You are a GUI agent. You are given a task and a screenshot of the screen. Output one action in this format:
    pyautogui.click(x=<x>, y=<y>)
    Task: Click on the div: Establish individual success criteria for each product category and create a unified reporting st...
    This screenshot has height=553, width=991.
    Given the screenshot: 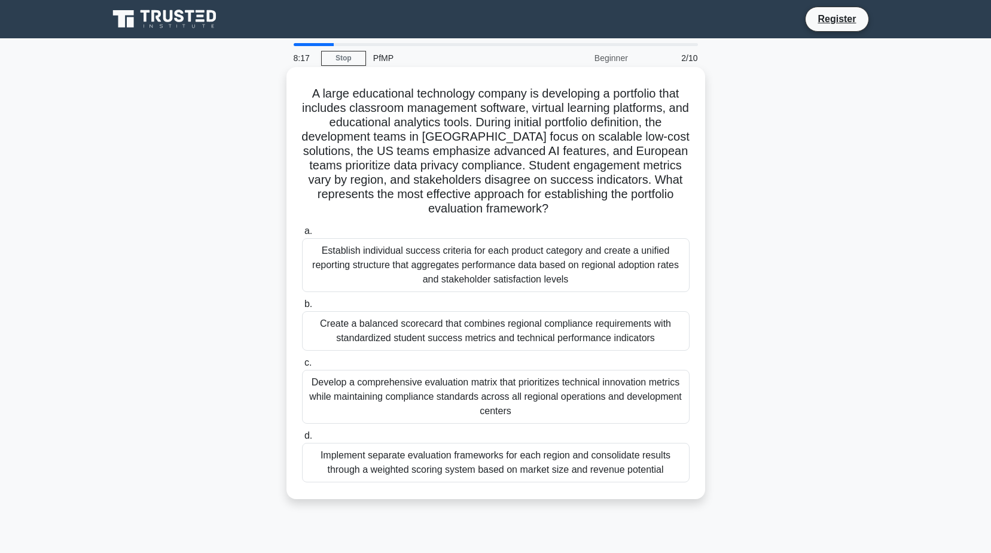 What is the action you would take?
    pyautogui.click(x=496, y=265)
    